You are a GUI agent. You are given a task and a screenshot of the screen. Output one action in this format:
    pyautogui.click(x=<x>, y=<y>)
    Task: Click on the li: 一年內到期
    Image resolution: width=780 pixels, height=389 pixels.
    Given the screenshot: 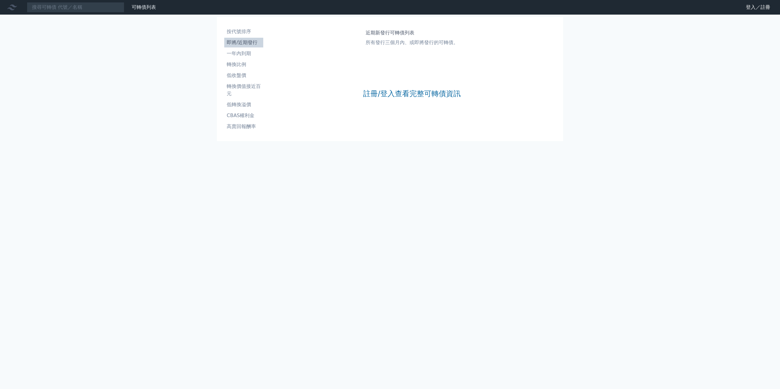 What is the action you would take?
    pyautogui.click(x=244, y=54)
    